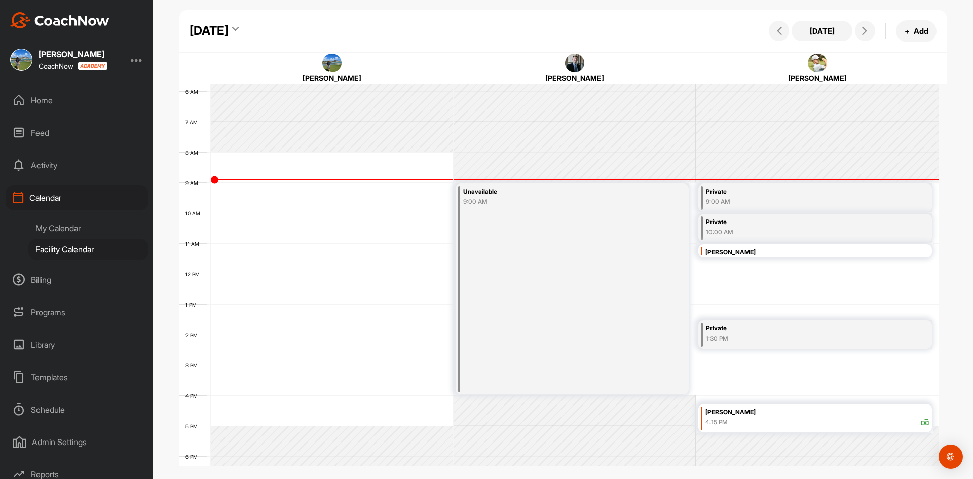  Describe the element at coordinates (77, 345) in the screenshot. I see `div: Library` at that location.